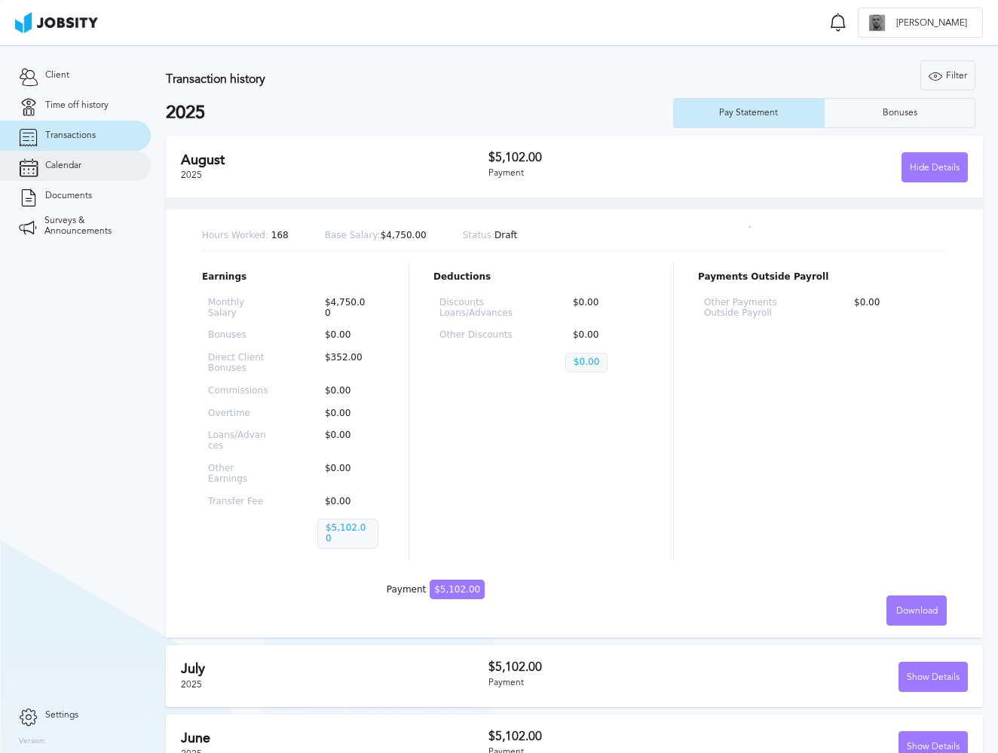 This screenshot has height=753, width=998. I want to click on h2: July, so click(335, 669).